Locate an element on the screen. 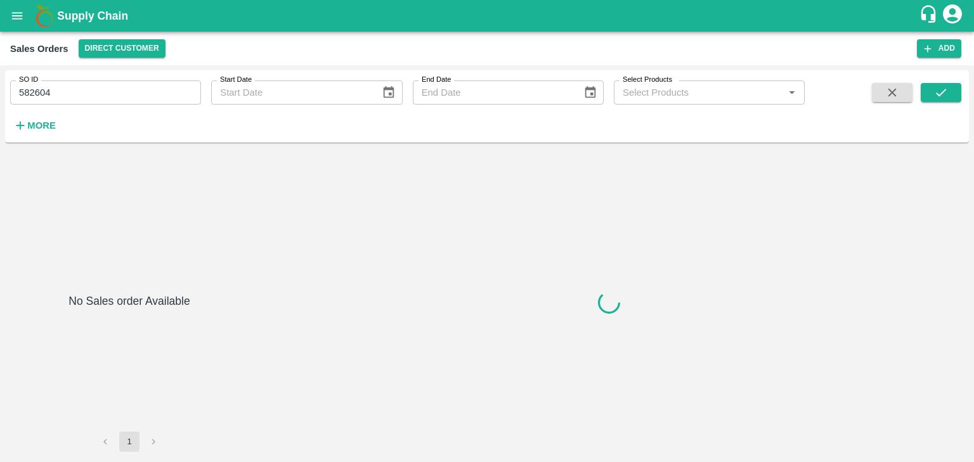 The width and height of the screenshot is (974, 462). b: Supply Chain is located at coordinates (93, 16).